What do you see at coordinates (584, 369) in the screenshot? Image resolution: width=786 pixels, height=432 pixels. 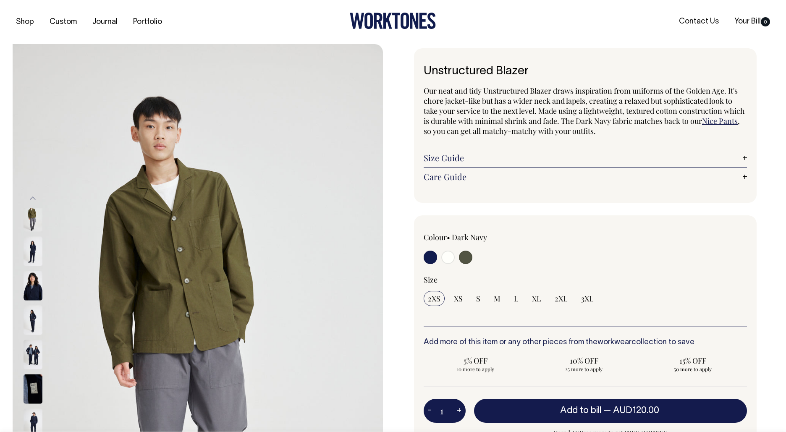 I see `span: 25 more to apply` at bounding box center [584, 369].